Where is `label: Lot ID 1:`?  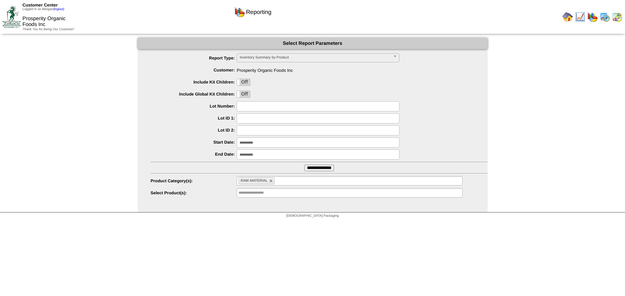
label: Lot ID 1: is located at coordinates (194, 118).